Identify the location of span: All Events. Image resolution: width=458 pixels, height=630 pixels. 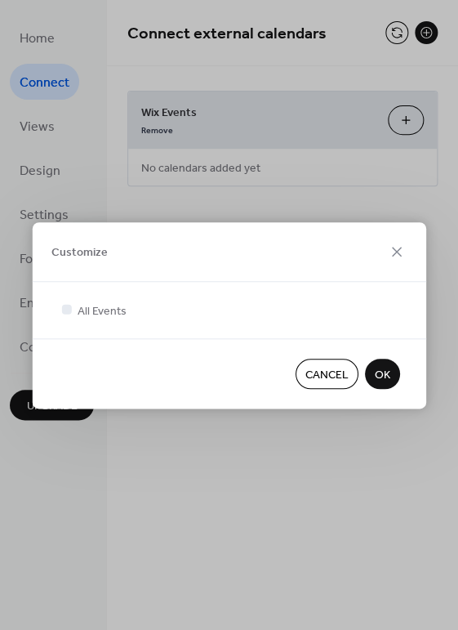
(102, 310).